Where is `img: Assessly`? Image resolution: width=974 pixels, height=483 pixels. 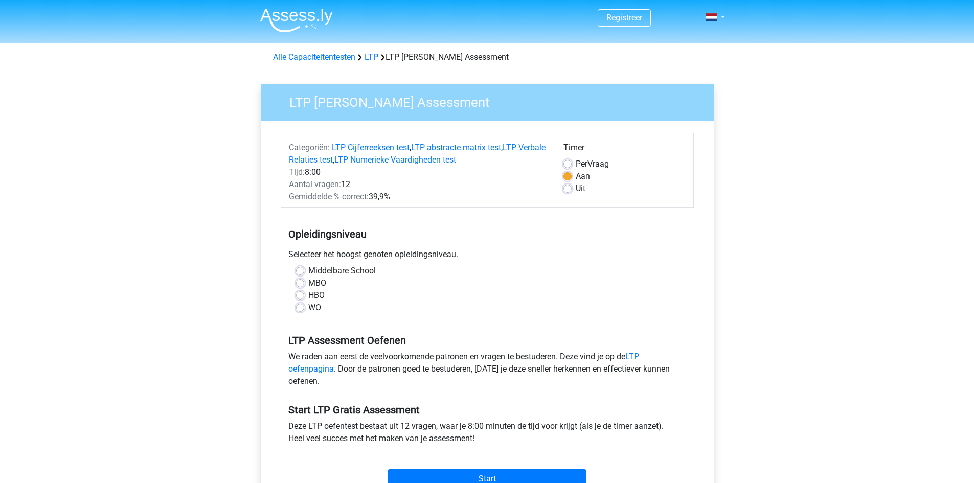
img: Assessly is located at coordinates (297, 20).